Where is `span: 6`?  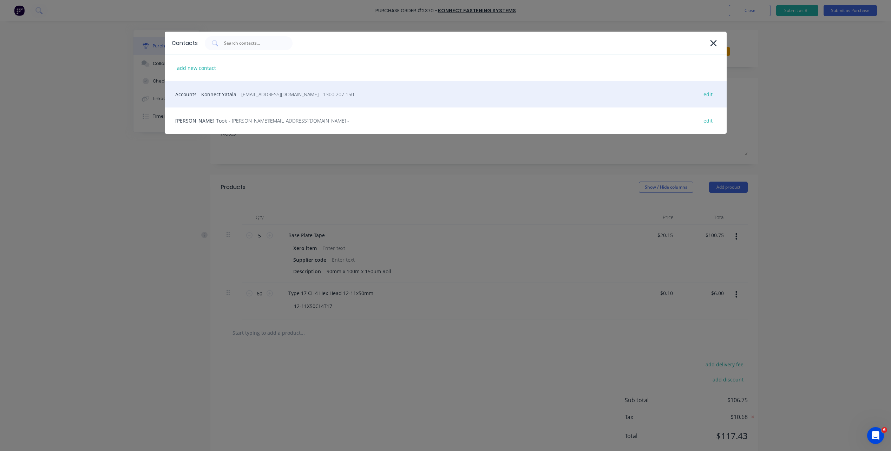
span: 6 is located at coordinates (884, 430).